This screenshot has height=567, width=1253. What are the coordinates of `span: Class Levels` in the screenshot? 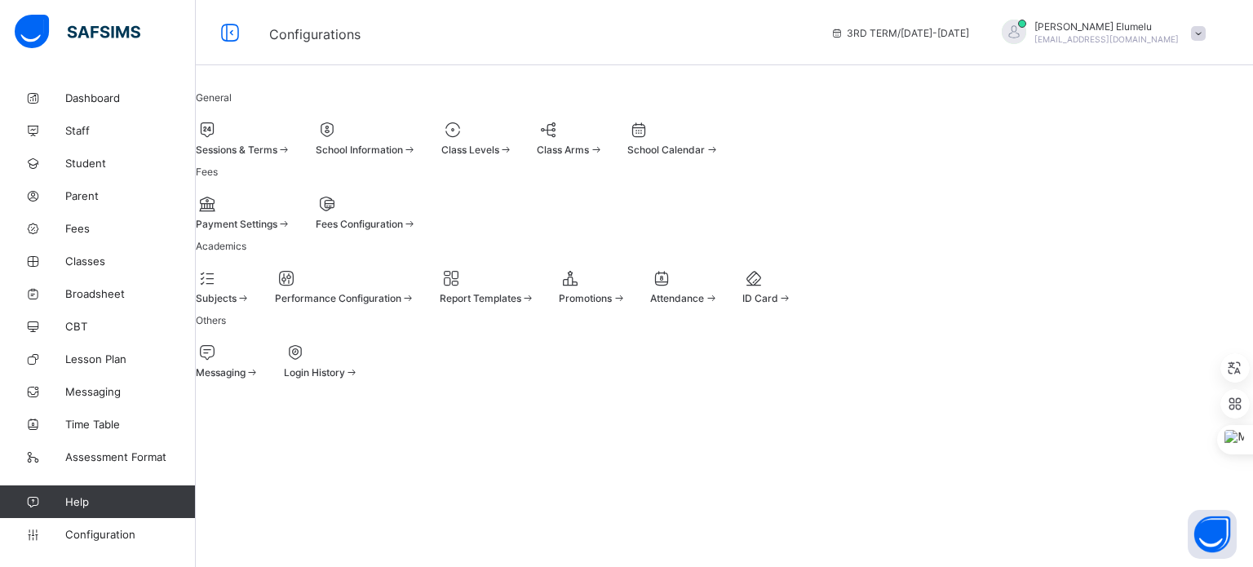 It's located at (470, 149).